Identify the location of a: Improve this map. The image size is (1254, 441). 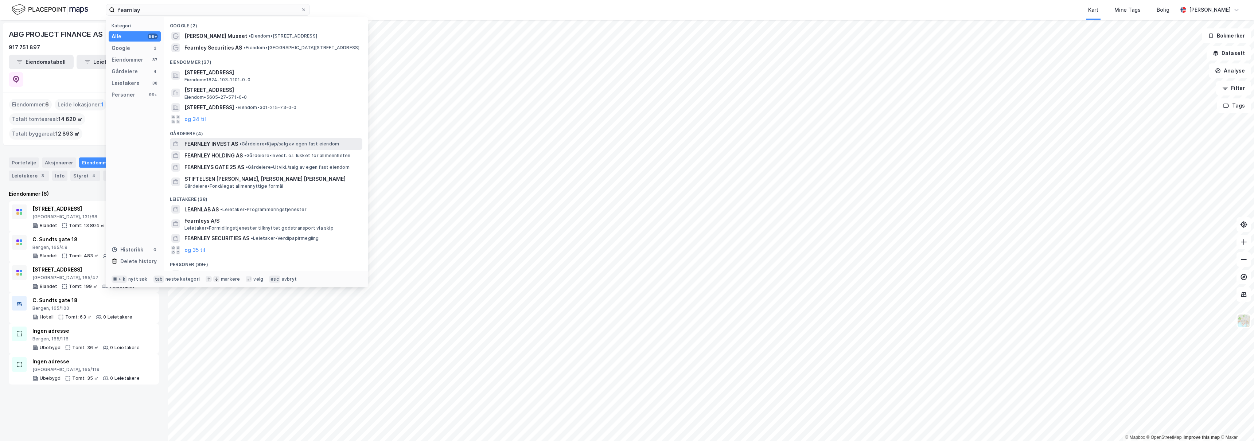
(1202, 437).